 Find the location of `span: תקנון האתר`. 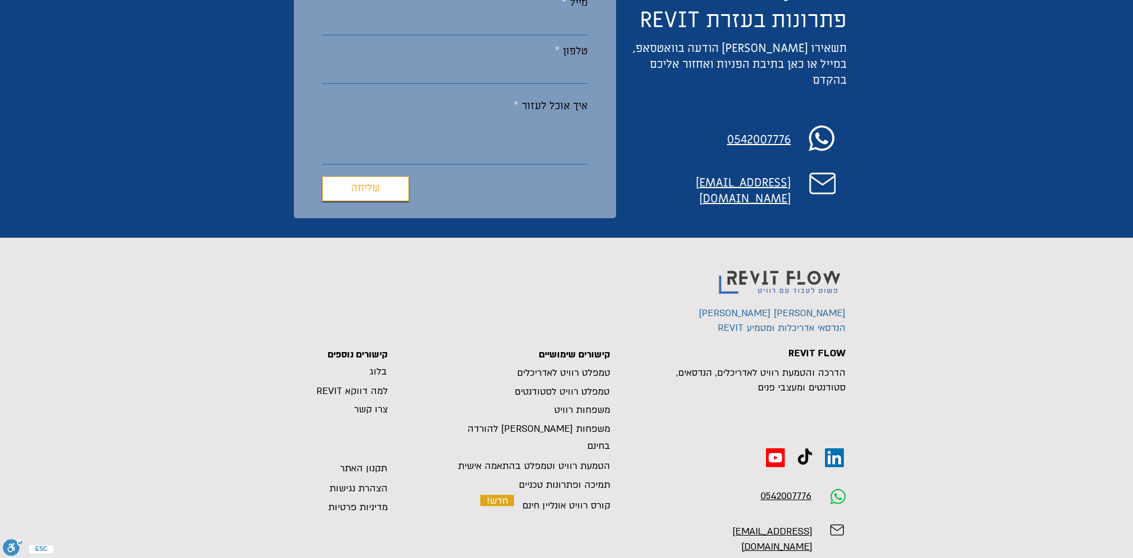

span: תקנון האתר is located at coordinates (363, 468).